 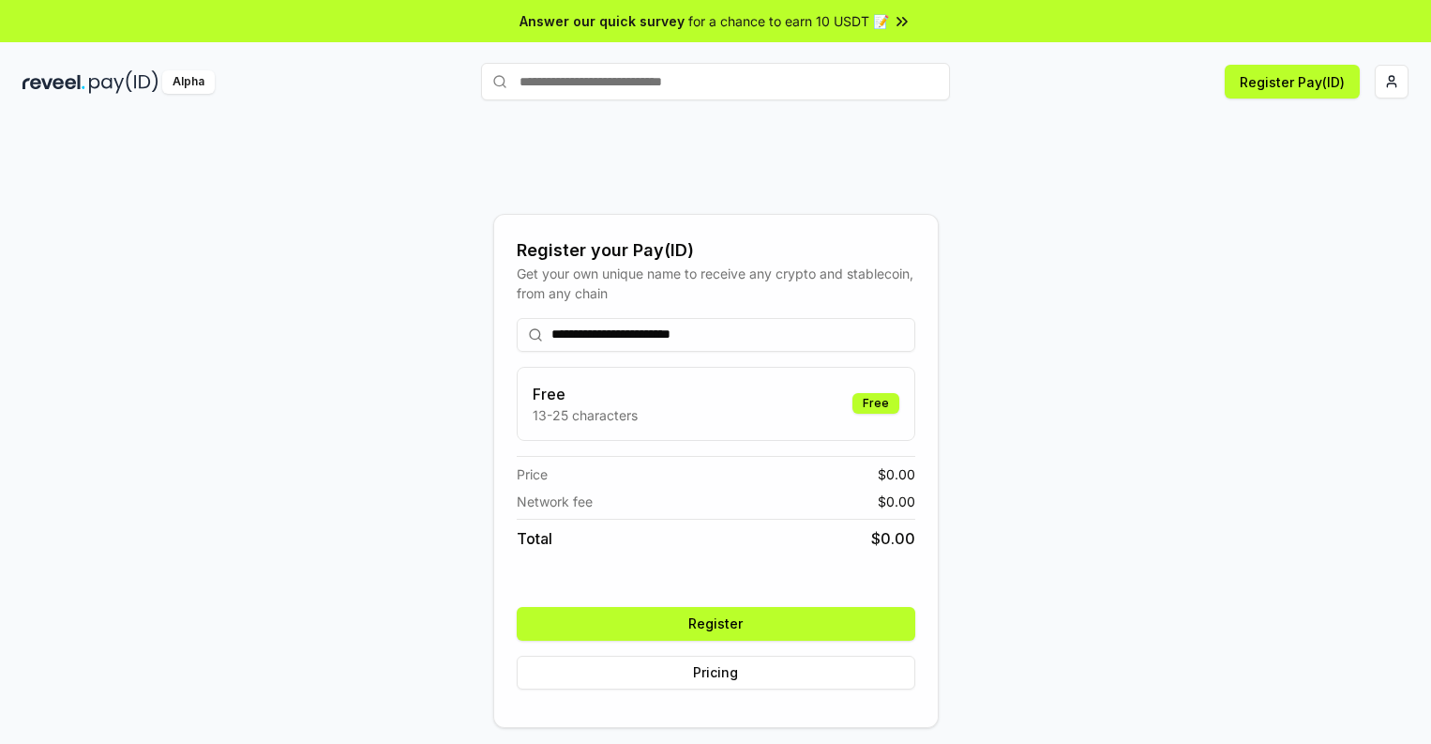 I want to click on button: Register, so click(x=715, y=624).